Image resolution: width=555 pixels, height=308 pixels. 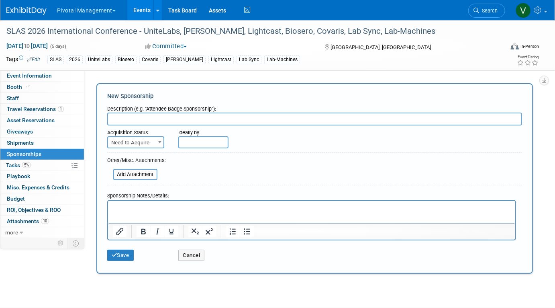 I want to click on a: Sponsorships, so click(x=42, y=154).